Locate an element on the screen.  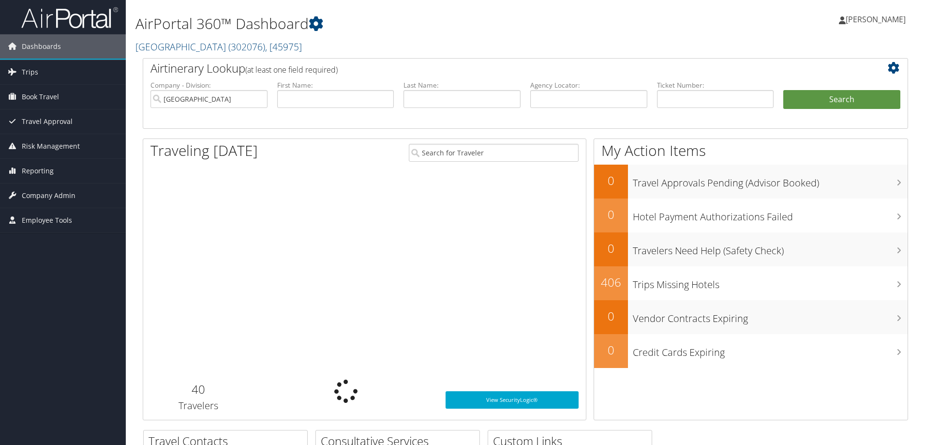
h3: Credit Cards Expiring is located at coordinates (770, 350).